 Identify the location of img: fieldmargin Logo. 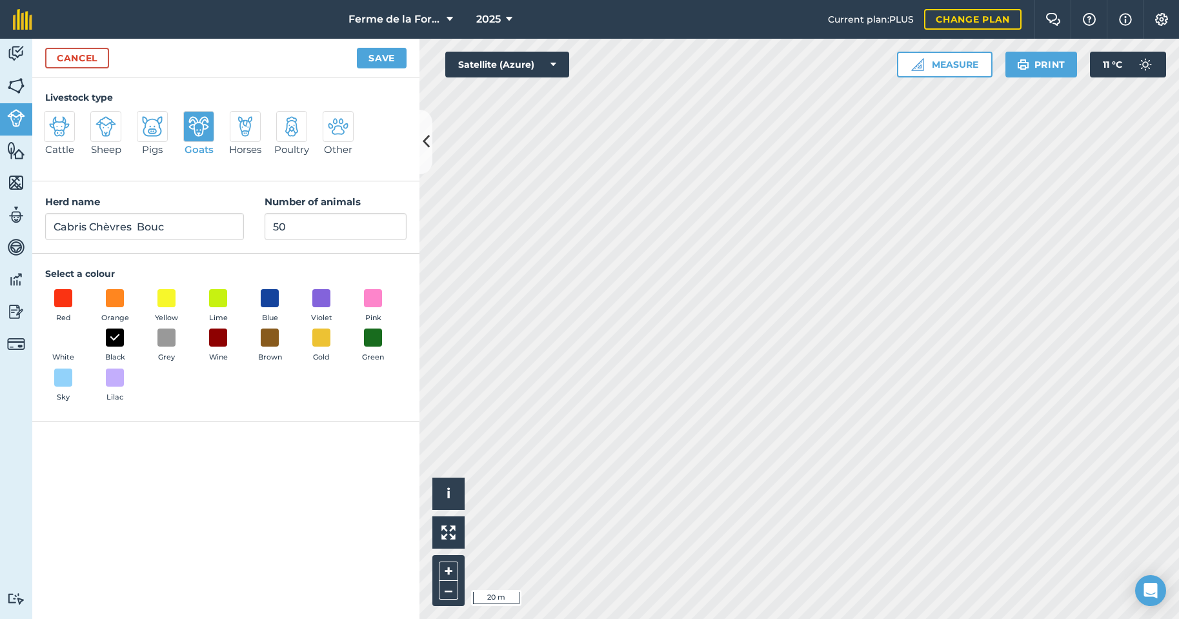
(23, 19).